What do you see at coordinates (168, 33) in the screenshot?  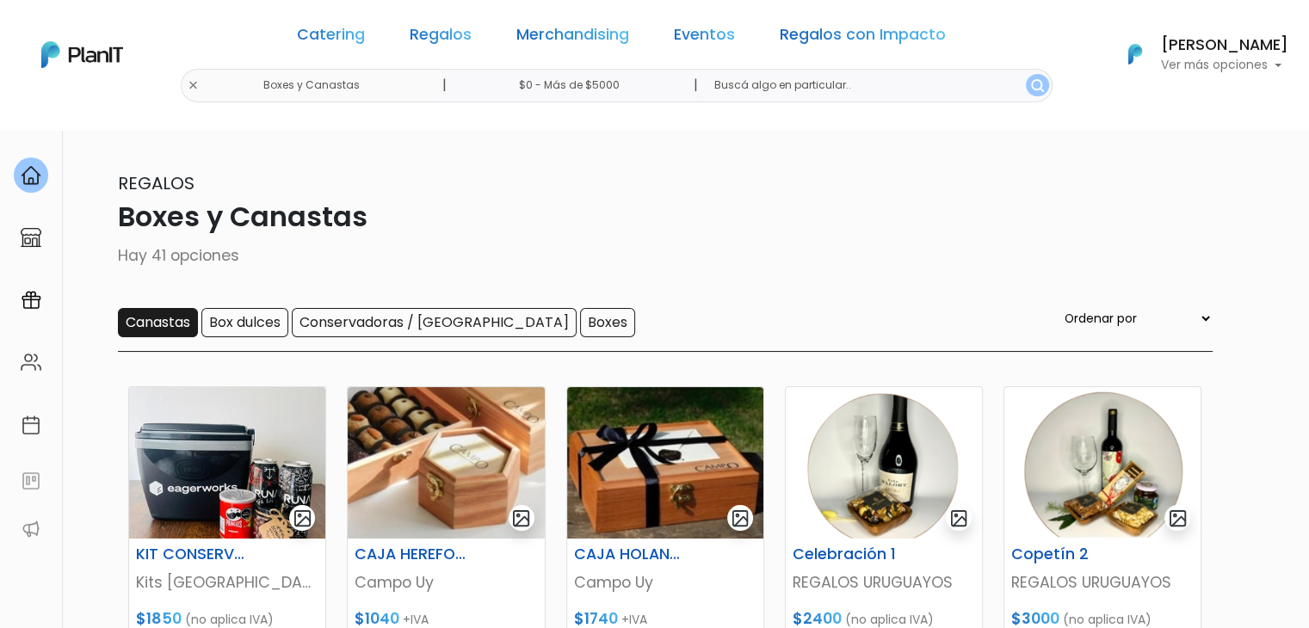 I see `div: ¿Necesitás ayuda?` at bounding box center [168, 33].